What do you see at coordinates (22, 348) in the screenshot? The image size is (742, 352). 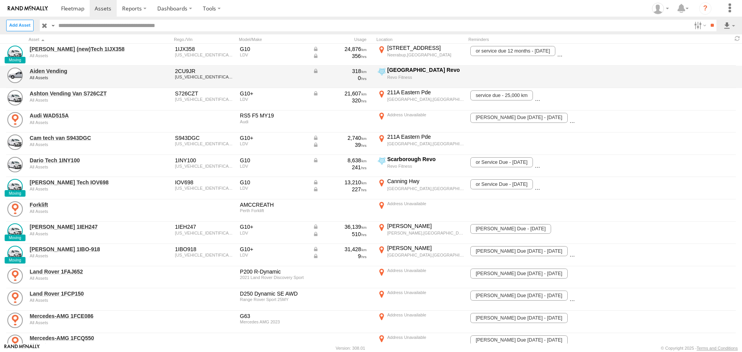 I see `a: Visit our Website` at bounding box center [22, 348].